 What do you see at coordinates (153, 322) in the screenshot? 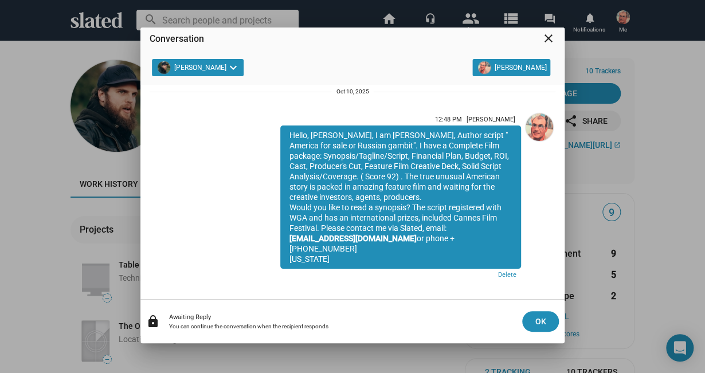
I see `mat-icon: lock` at bounding box center [153, 322].